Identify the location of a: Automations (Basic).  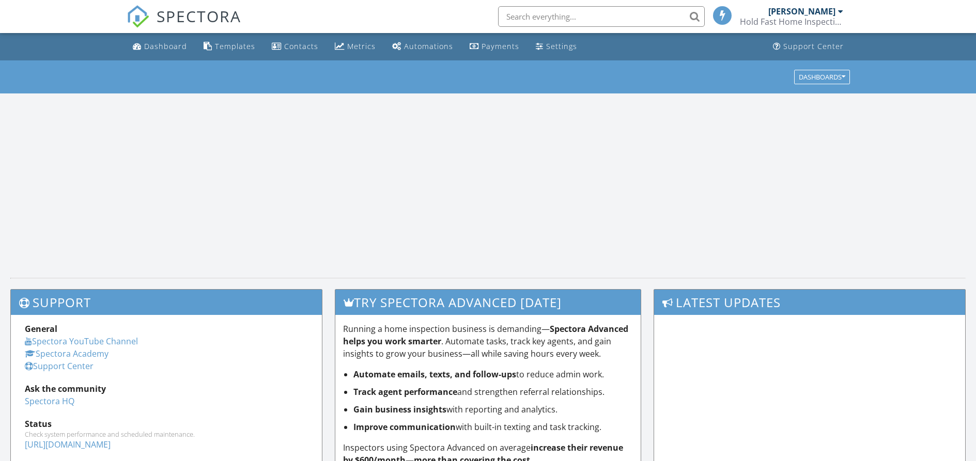
(423, 47).